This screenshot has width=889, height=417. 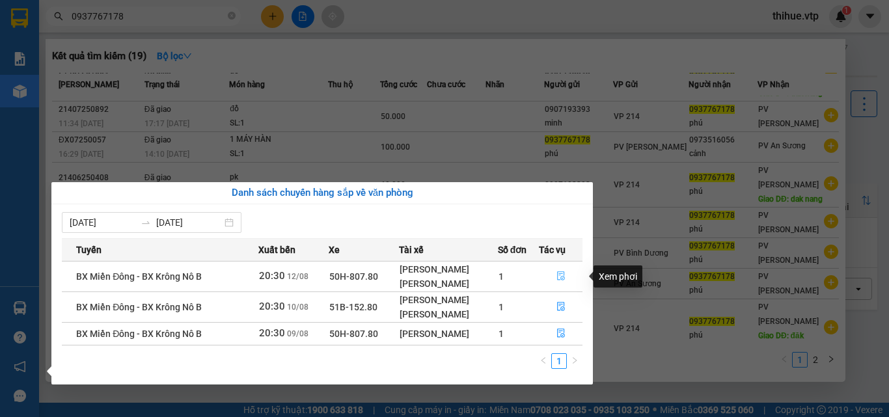 What do you see at coordinates (543, 361) in the screenshot?
I see `button: left` at bounding box center [543, 361].